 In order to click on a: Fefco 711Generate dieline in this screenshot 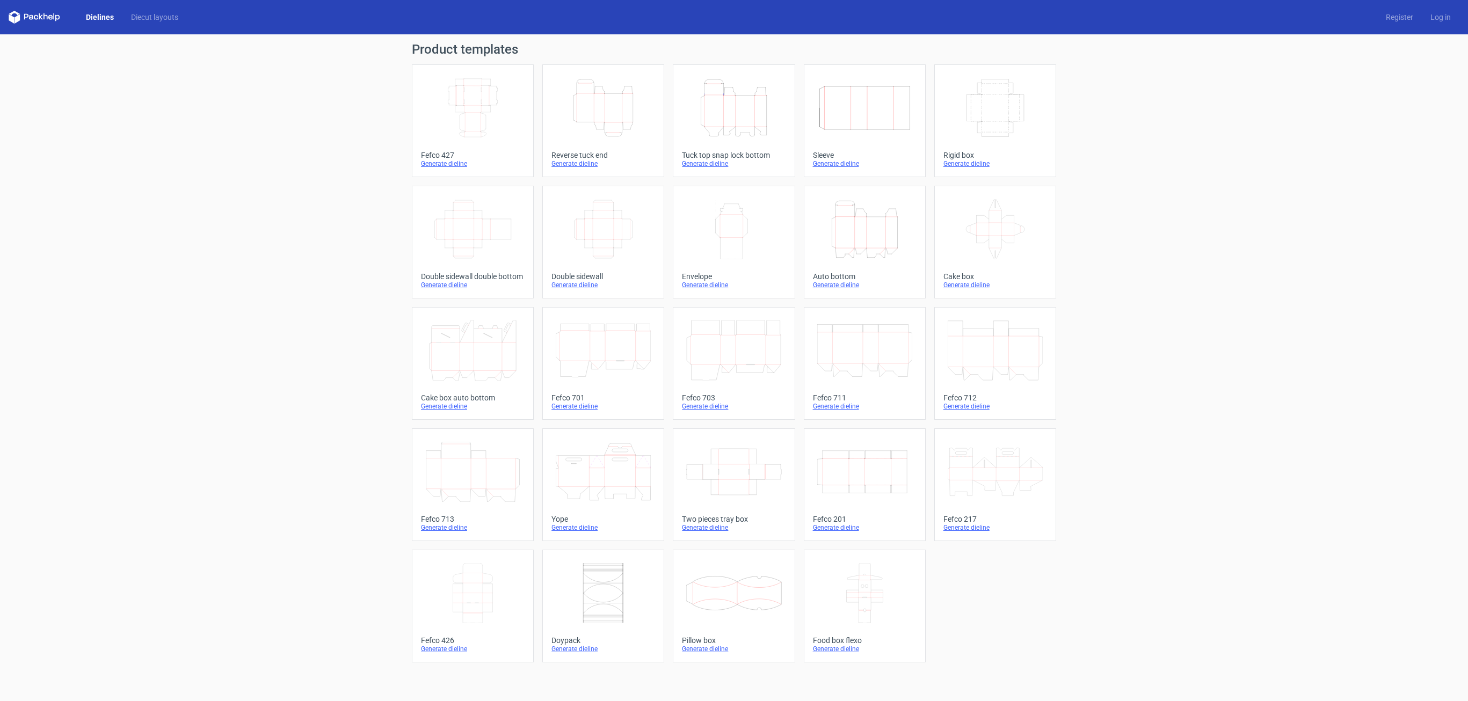, I will do `click(864, 364)`.